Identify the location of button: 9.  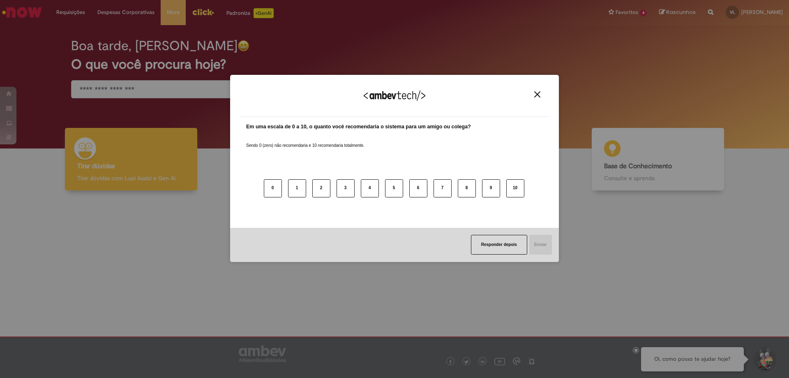
(491, 188).